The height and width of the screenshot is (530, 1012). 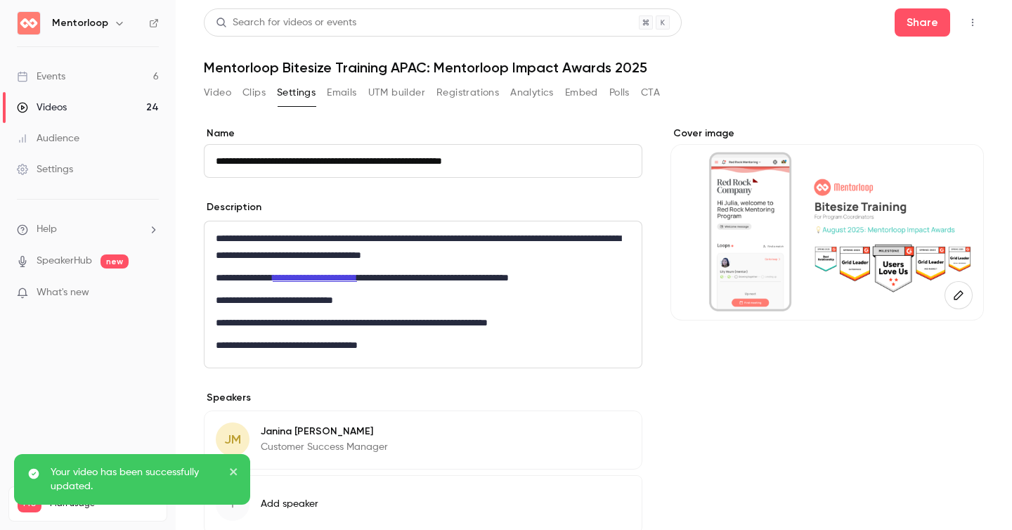 What do you see at coordinates (467, 93) in the screenshot?
I see `button: Registrations` at bounding box center [467, 93].